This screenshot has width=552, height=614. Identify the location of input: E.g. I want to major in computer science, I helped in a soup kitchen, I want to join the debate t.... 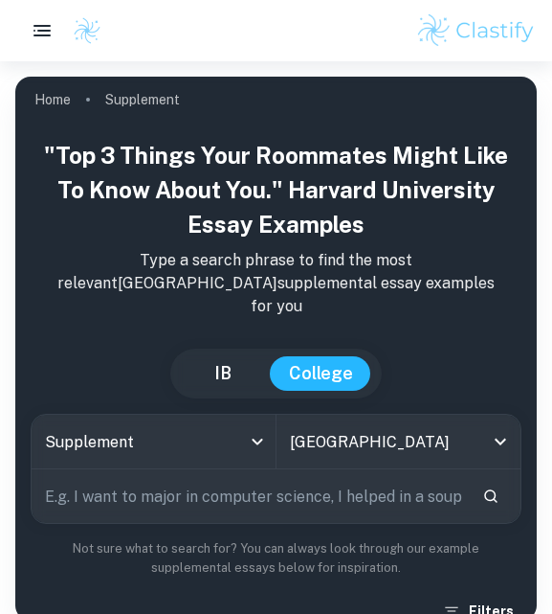
(249, 496).